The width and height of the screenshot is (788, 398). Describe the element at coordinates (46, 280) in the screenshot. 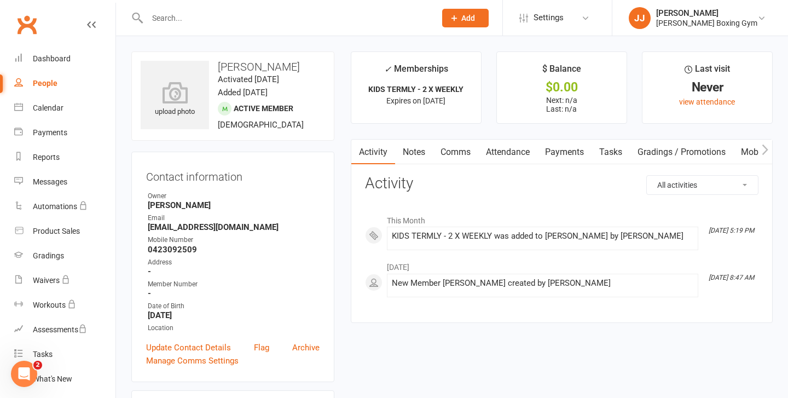

I see `div: Waivers` at that location.